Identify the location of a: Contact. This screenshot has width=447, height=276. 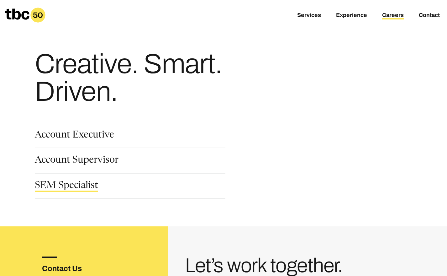
(429, 16).